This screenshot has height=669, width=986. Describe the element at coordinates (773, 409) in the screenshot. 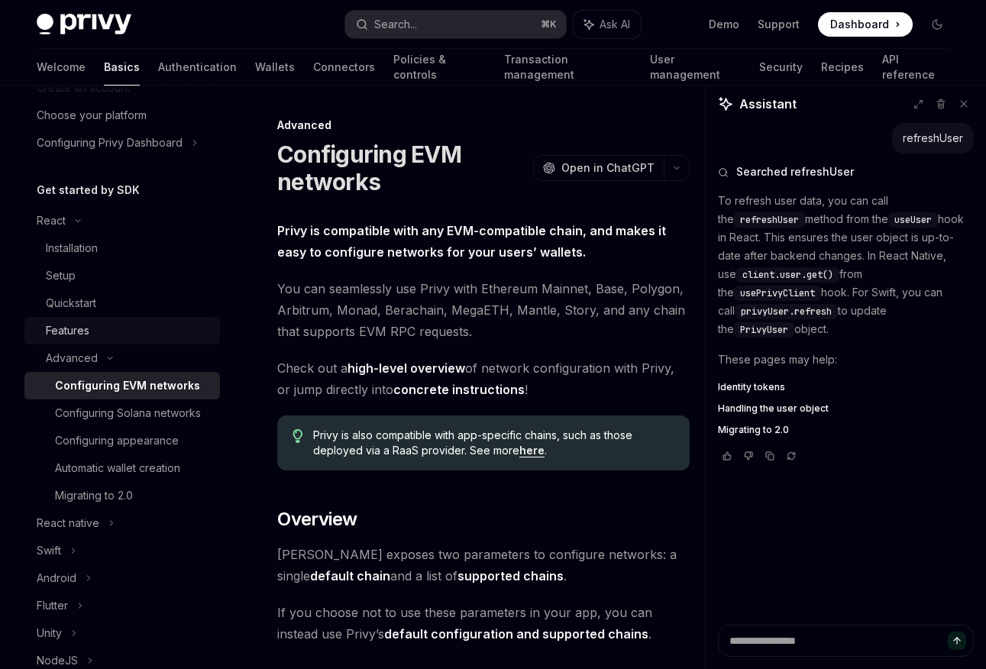

I see `span: Handling the user object` at that location.